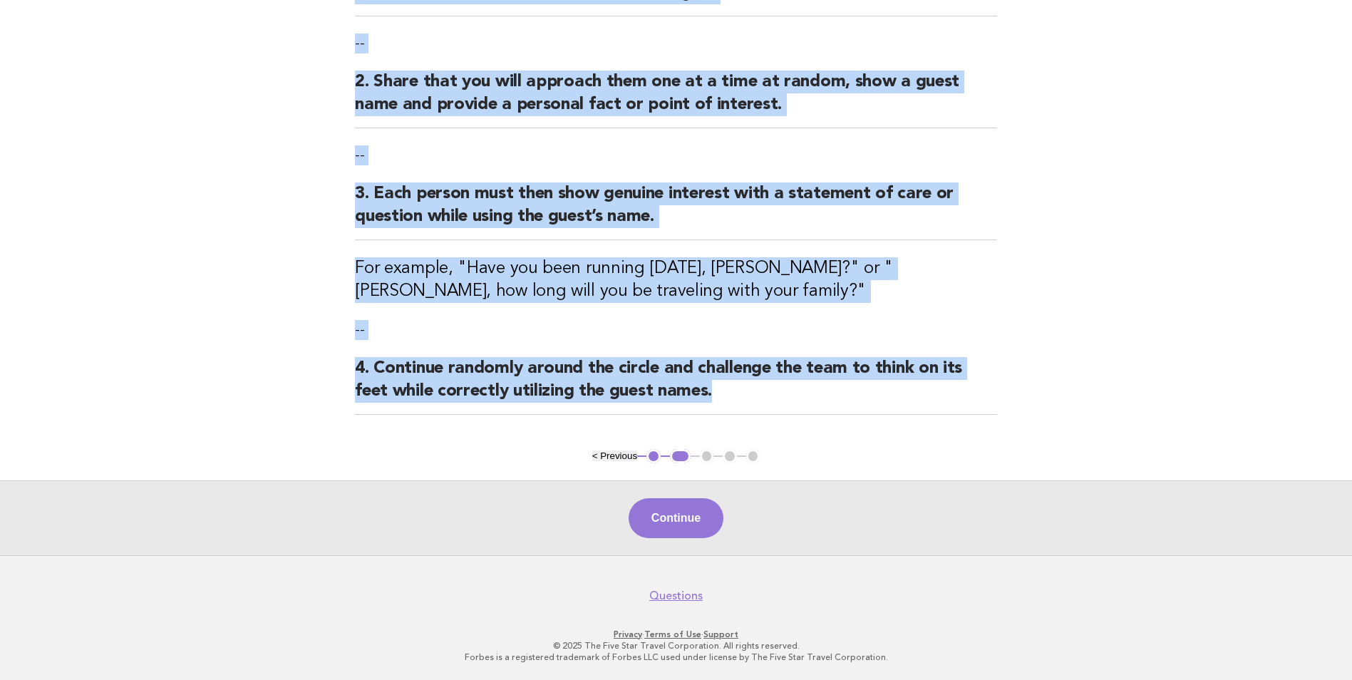 Image resolution: width=1352 pixels, height=680 pixels. What do you see at coordinates (628, 634) in the screenshot?
I see `a: Privacy` at bounding box center [628, 634].